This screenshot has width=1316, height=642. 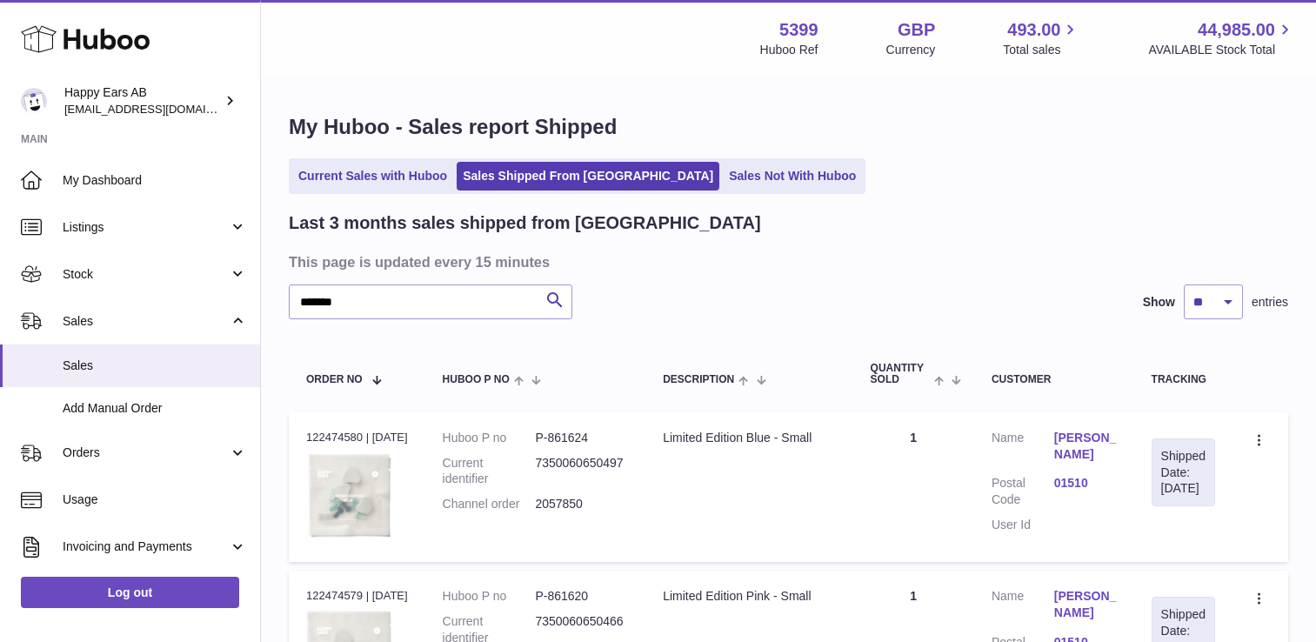 What do you see at coordinates (1086, 483) in the screenshot?
I see `a: 01510` at bounding box center [1086, 483].